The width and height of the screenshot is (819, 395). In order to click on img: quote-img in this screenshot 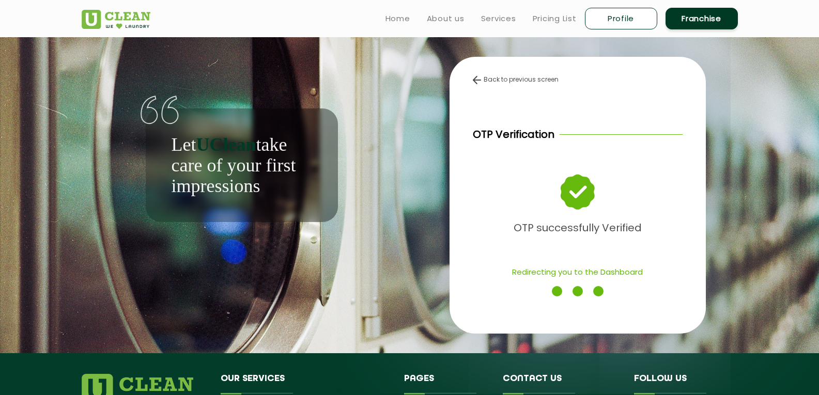, I will do `click(160, 110)`.